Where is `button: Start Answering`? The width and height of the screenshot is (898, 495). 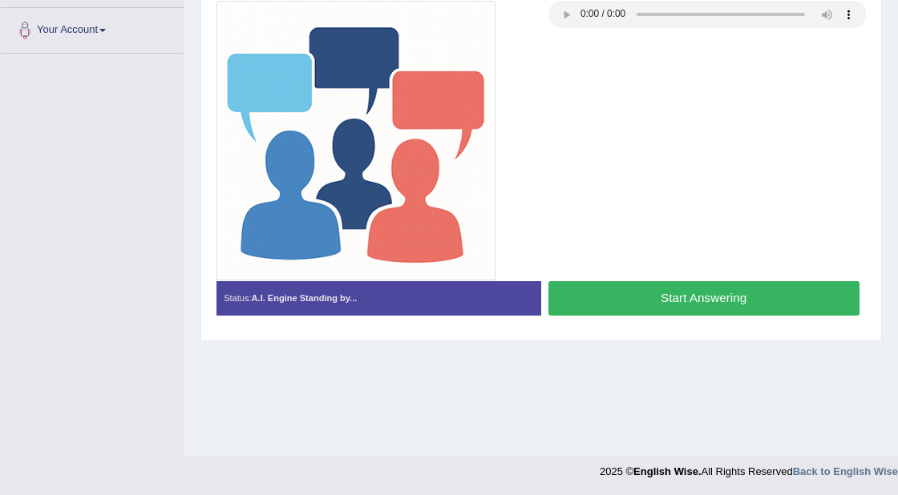
button: Start Answering is located at coordinates (704, 298).